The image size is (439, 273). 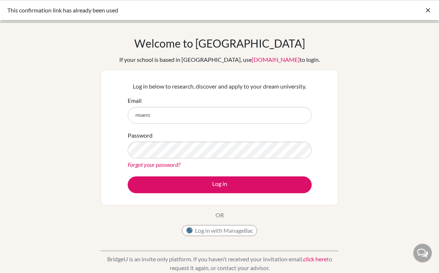 What do you see at coordinates (140, 135) in the screenshot?
I see `label: Password` at bounding box center [140, 135].